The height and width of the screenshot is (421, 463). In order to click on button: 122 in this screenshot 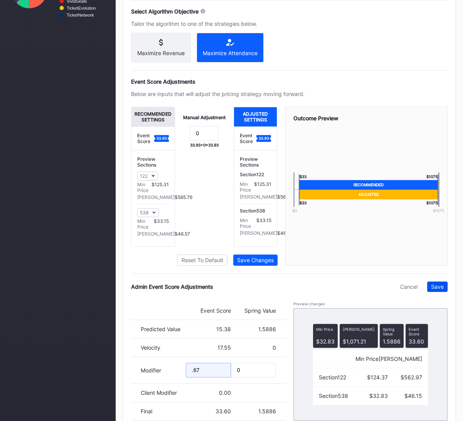, I will do `click(148, 176)`.